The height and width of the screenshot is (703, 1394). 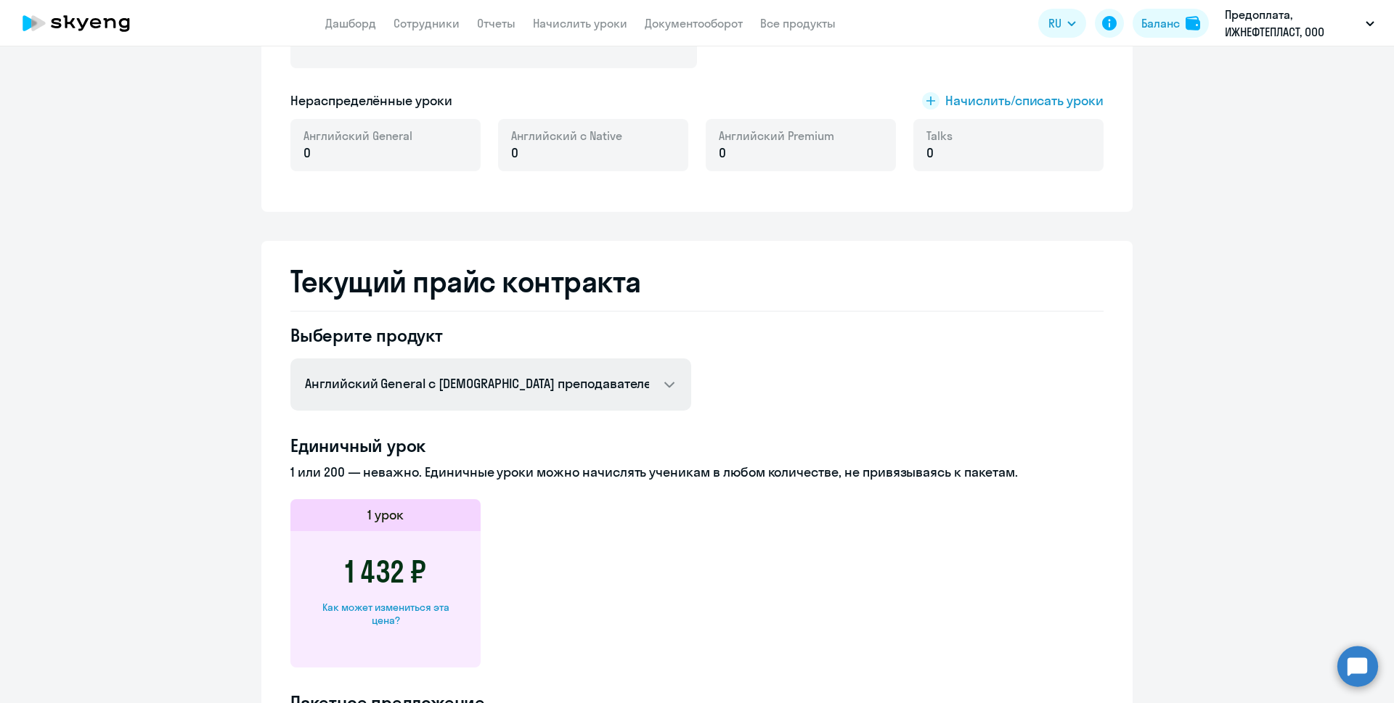 What do you see at coordinates (371, 101) in the screenshot?
I see `h5: Нераспределённые уроки` at bounding box center [371, 101].